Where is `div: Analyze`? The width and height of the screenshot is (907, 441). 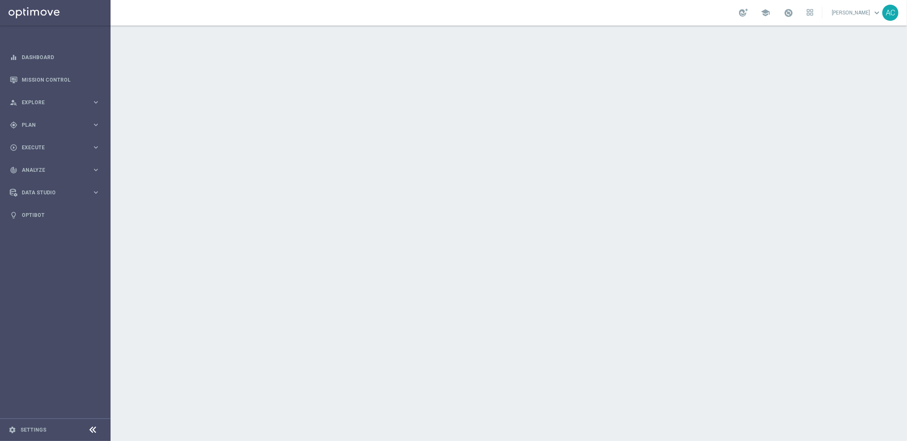 div: Analyze is located at coordinates (51, 170).